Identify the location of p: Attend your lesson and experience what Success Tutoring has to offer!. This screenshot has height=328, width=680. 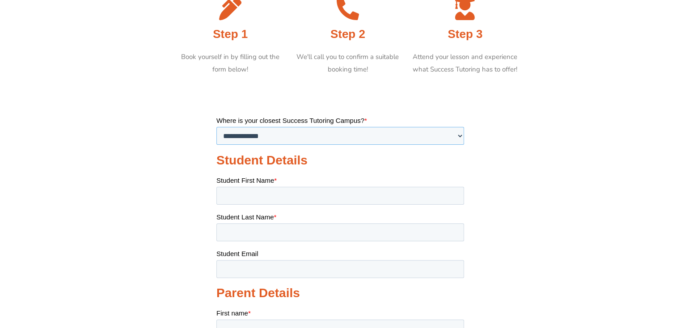
(465, 63).